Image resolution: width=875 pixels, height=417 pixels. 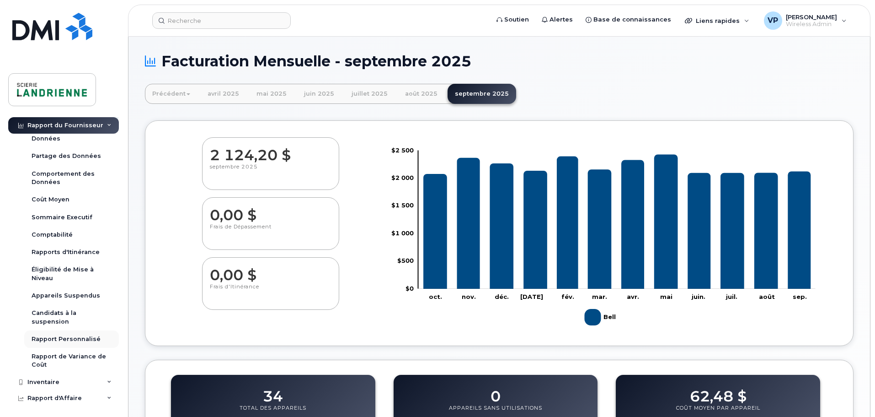 I want to click on tspan: oct., so click(x=435, y=296).